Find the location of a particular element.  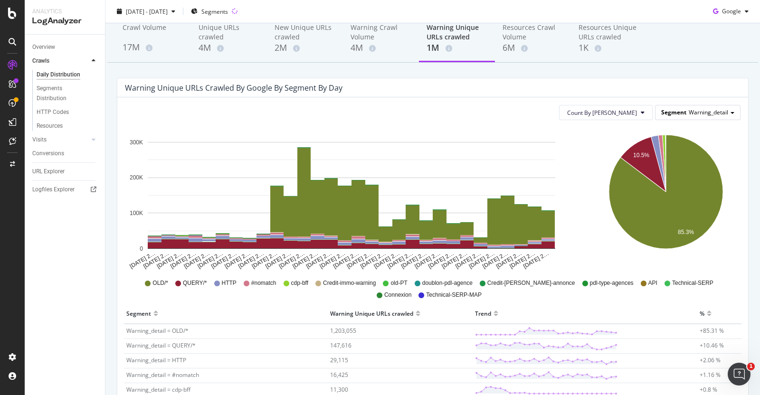

span: #nomatch is located at coordinates (263, 283).